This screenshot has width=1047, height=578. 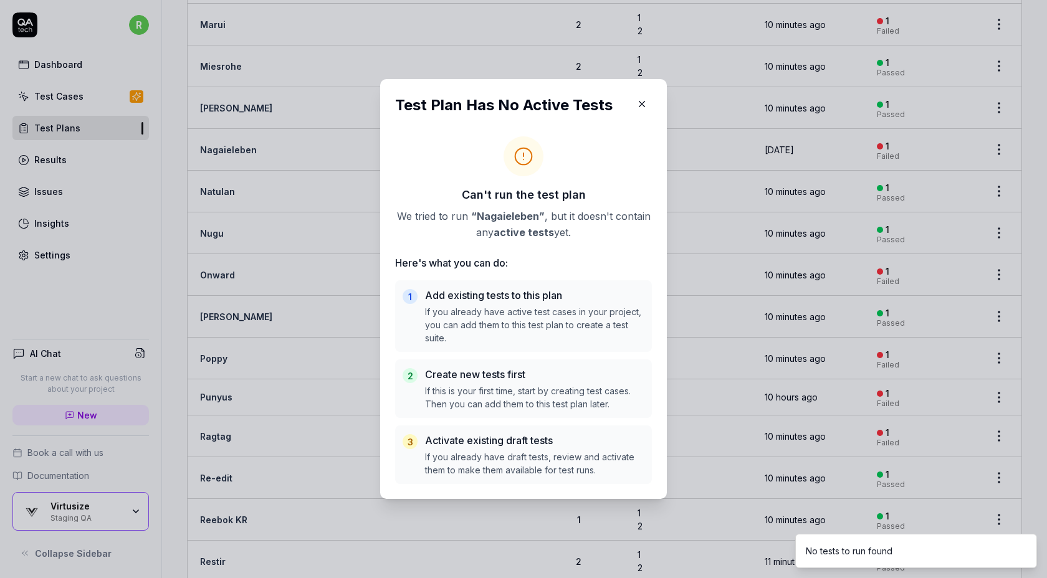 What do you see at coordinates (642, 104) in the screenshot?
I see `button: Close Modal` at bounding box center [642, 104].